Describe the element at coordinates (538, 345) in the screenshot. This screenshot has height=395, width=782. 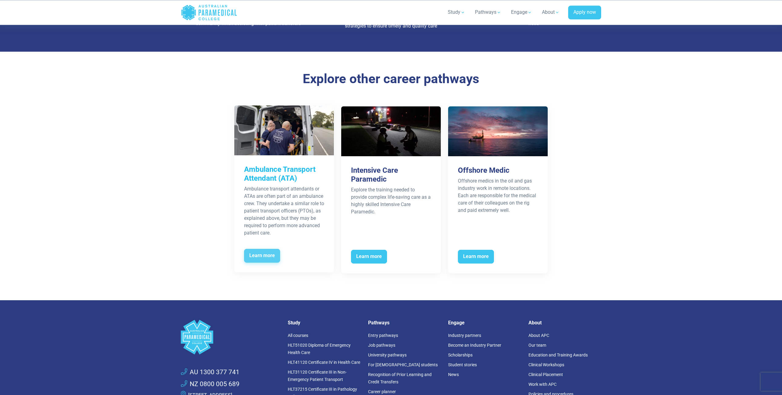
I see `a: Our team` at that location.